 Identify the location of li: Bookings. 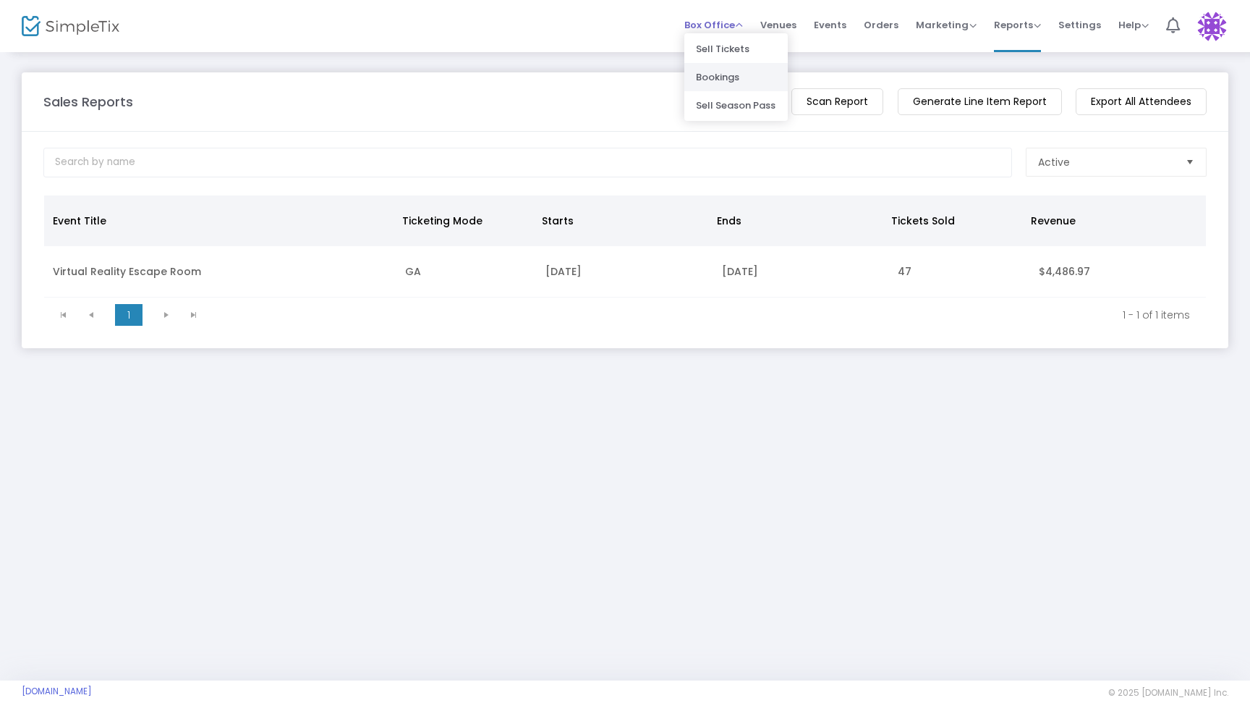
(736, 77).